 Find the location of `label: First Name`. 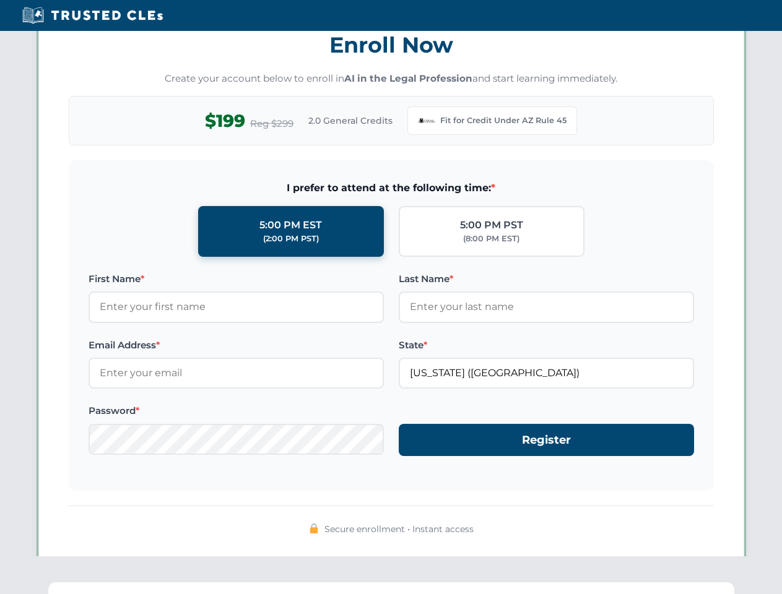

label: First Name is located at coordinates (236, 279).